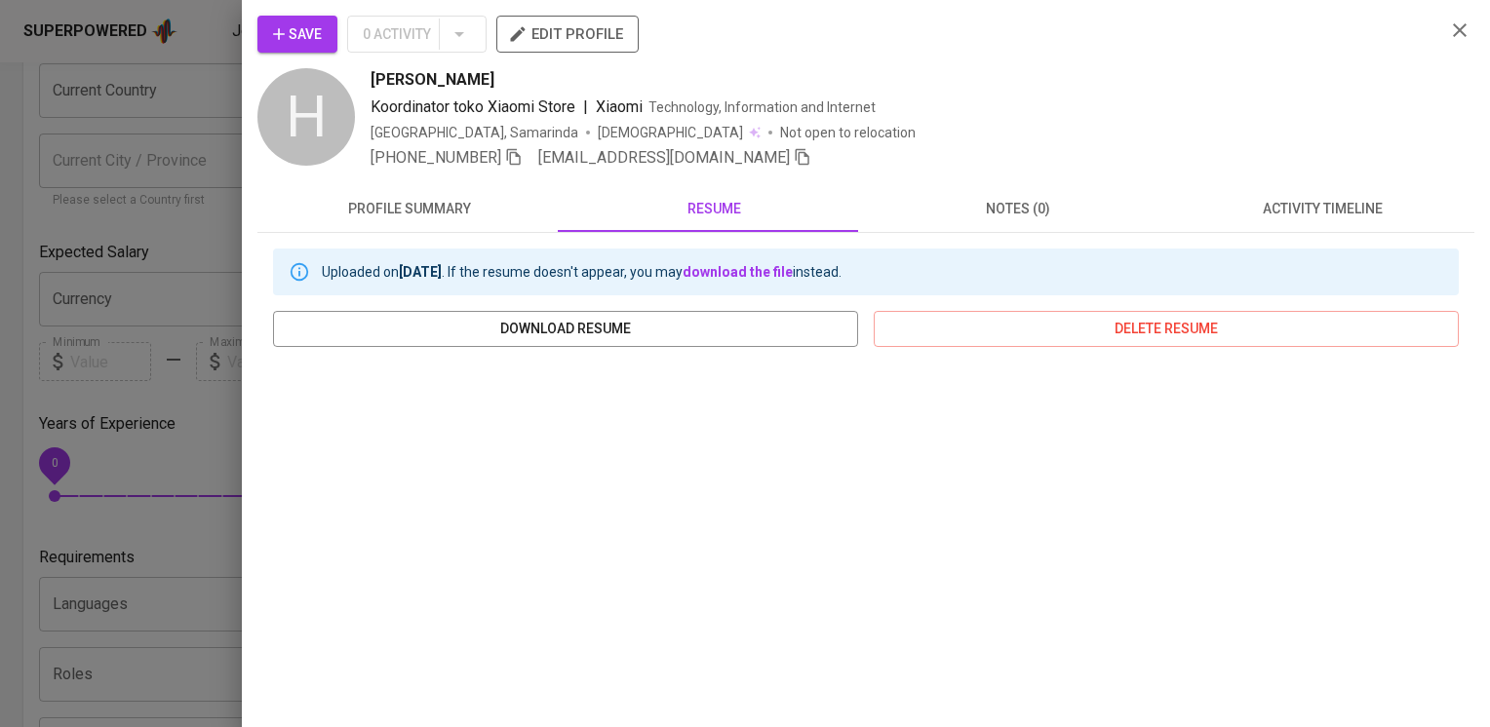 The width and height of the screenshot is (1490, 727). Describe the element at coordinates (410, 209) in the screenshot. I see `span: profile summary` at that location.